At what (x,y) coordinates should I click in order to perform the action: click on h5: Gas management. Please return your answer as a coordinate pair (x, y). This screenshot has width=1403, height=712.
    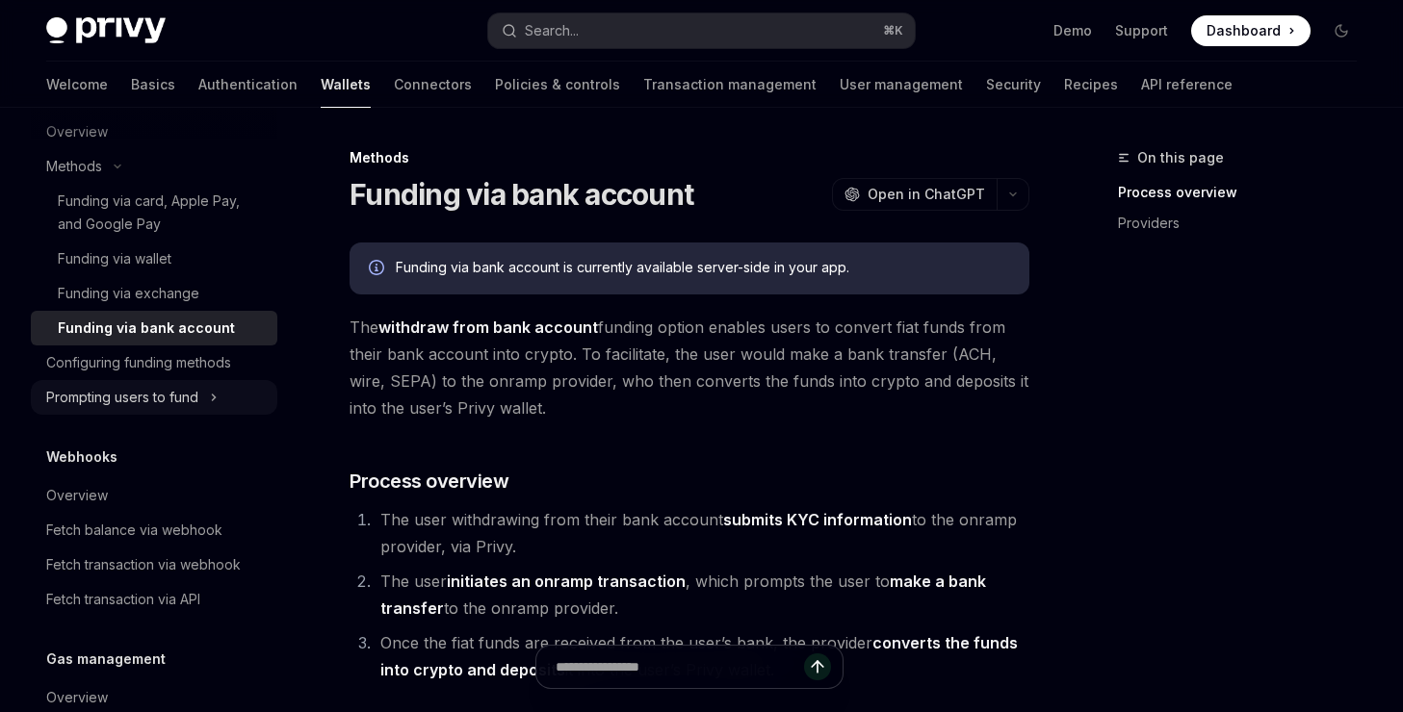
    Looking at the image, I should click on (106, 659).